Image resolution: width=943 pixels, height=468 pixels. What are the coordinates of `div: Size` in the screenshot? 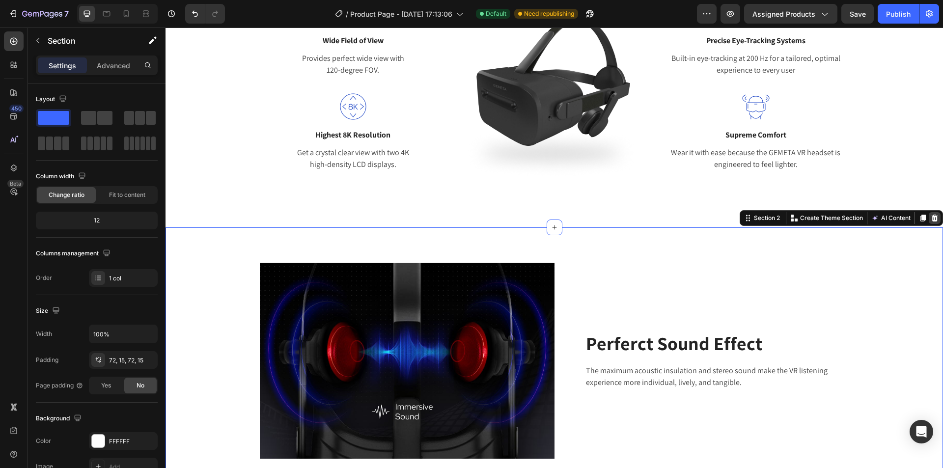 It's located at (49, 311).